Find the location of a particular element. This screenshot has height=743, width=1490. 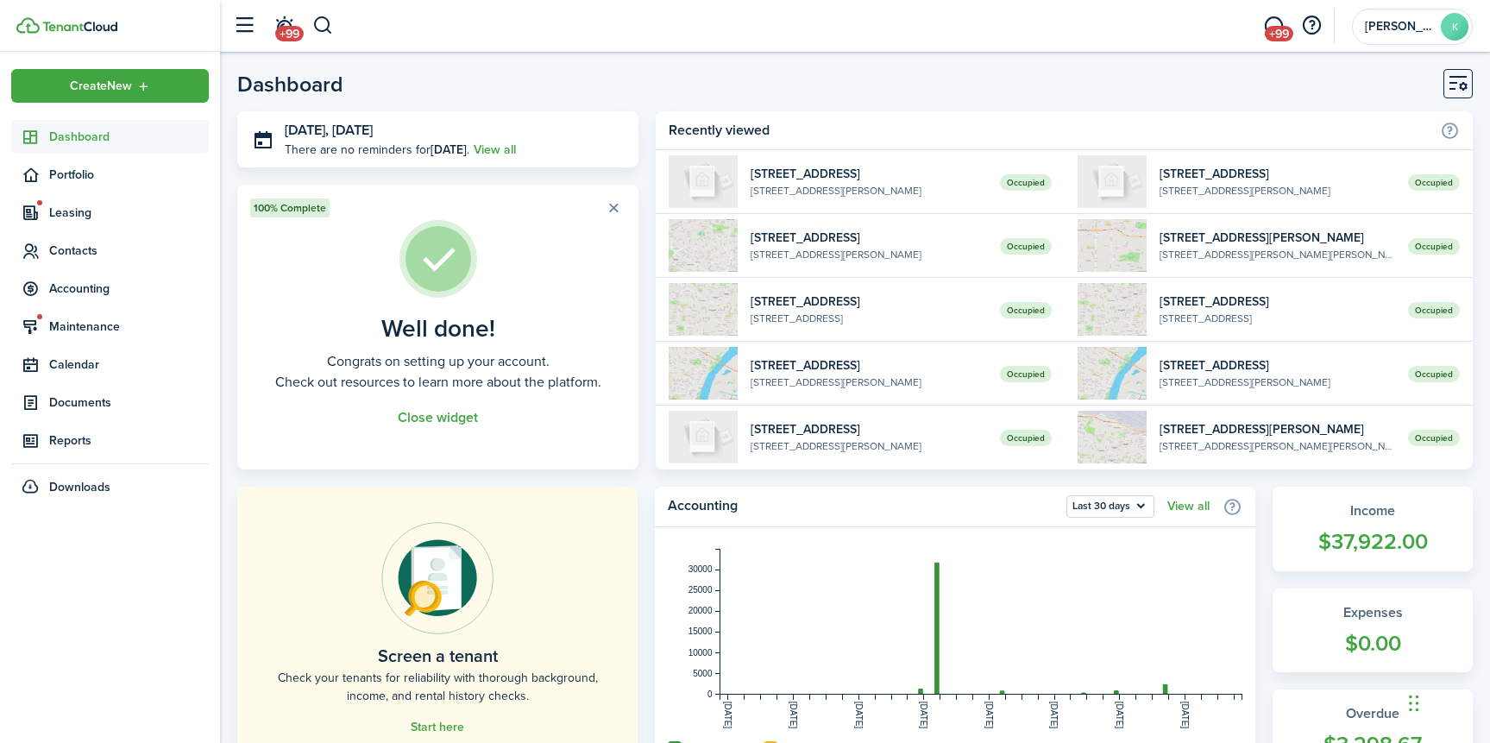

a: Reports is located at coordinates (110, 440).